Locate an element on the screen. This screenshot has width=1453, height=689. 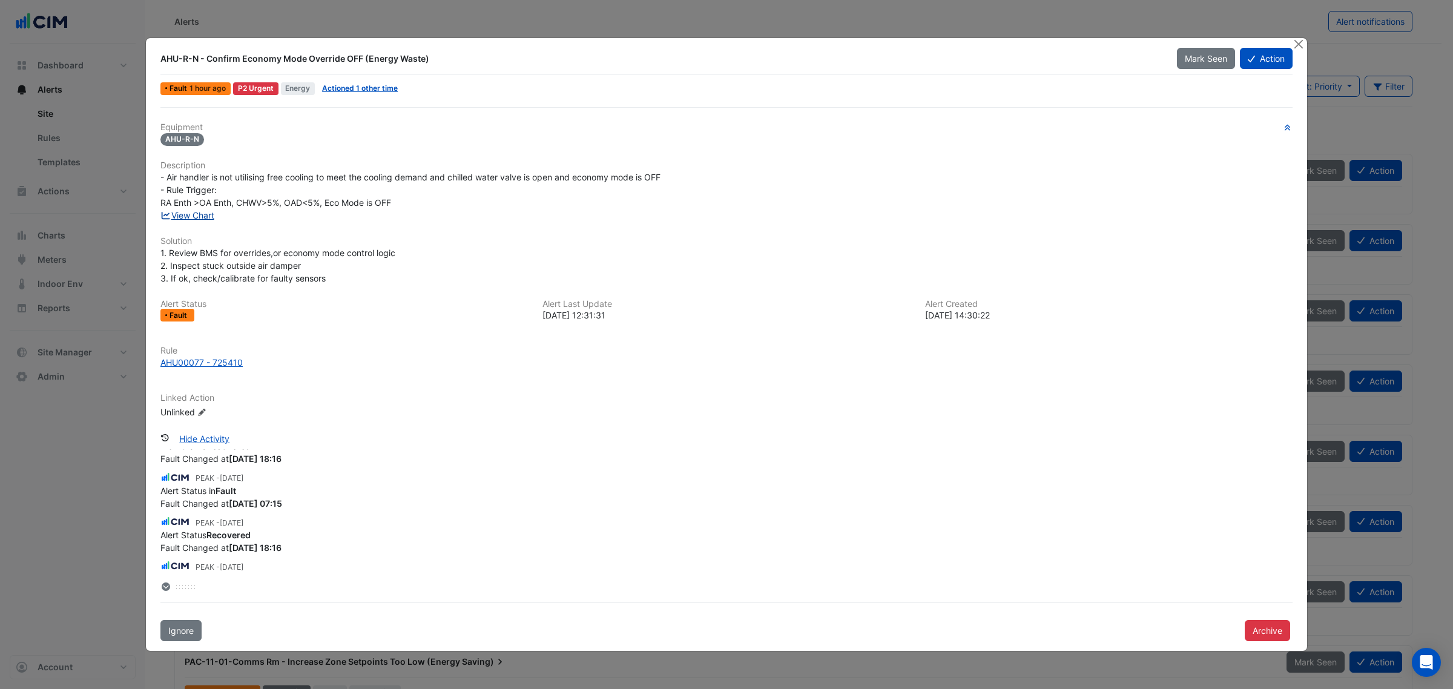
button: Mark Seen is located at coordinates (1206, 58).